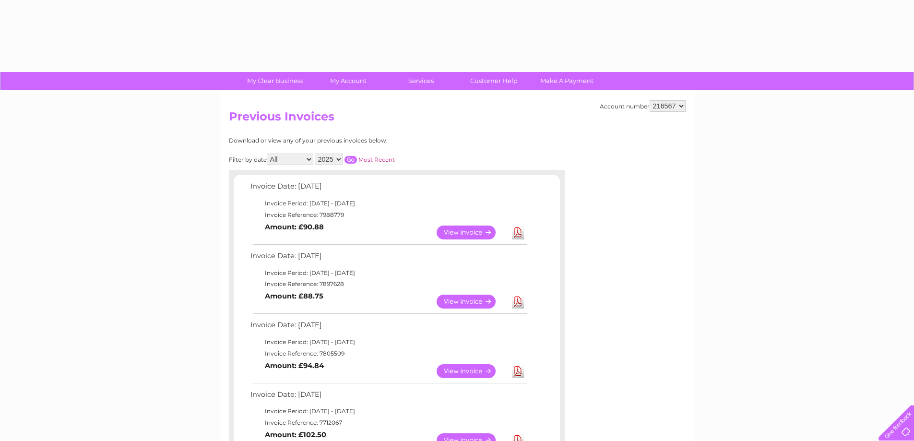  What do you see at coordinates (388, 422) in the screenshot?
I see `td: Invoice Reference: 7712067` at bounding box center [388, 422].